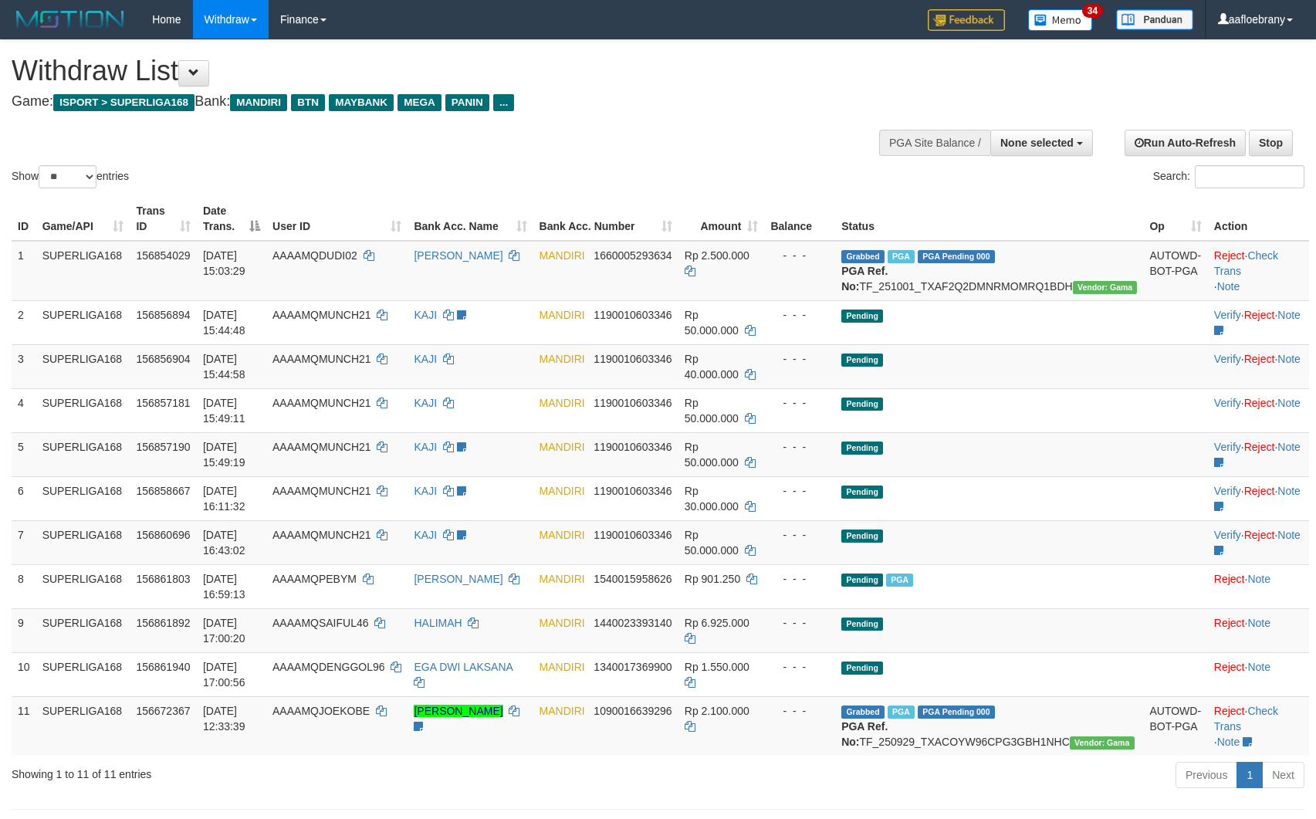 Image resolution: width=1316 pixels, height=819 pixels. Describe the element at coordinates (336, 218) in the screenshot. I see `th: User ID: activate to sort column ascending` at that location.